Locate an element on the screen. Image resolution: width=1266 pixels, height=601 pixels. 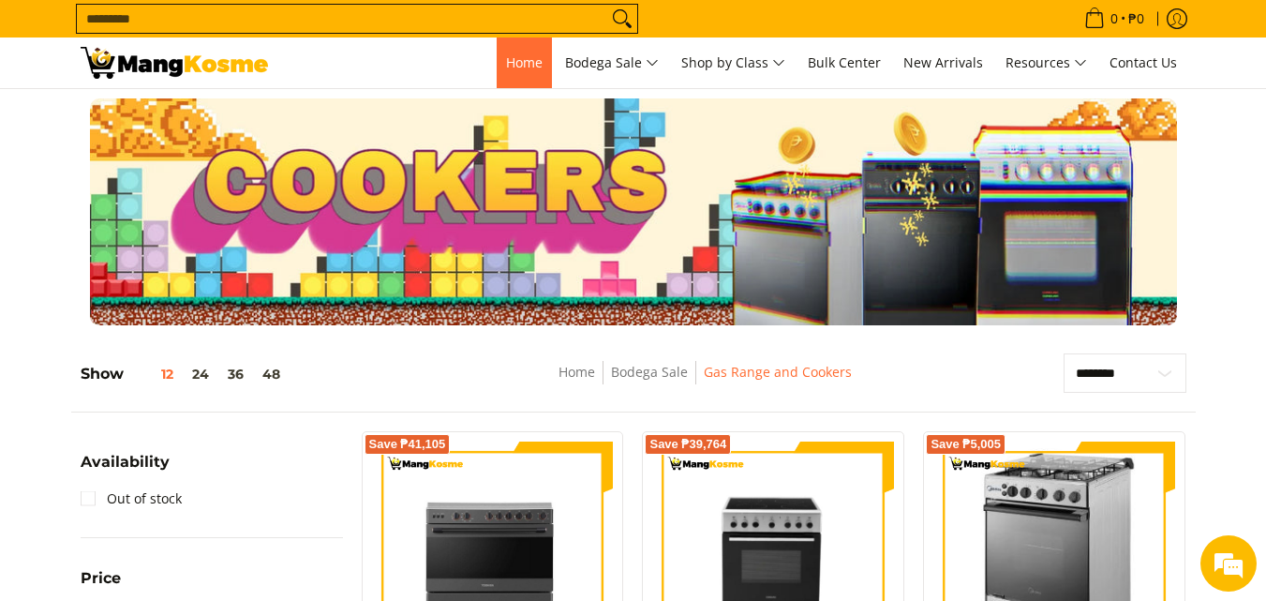
span: Availability is located at coordinates (125, 462).